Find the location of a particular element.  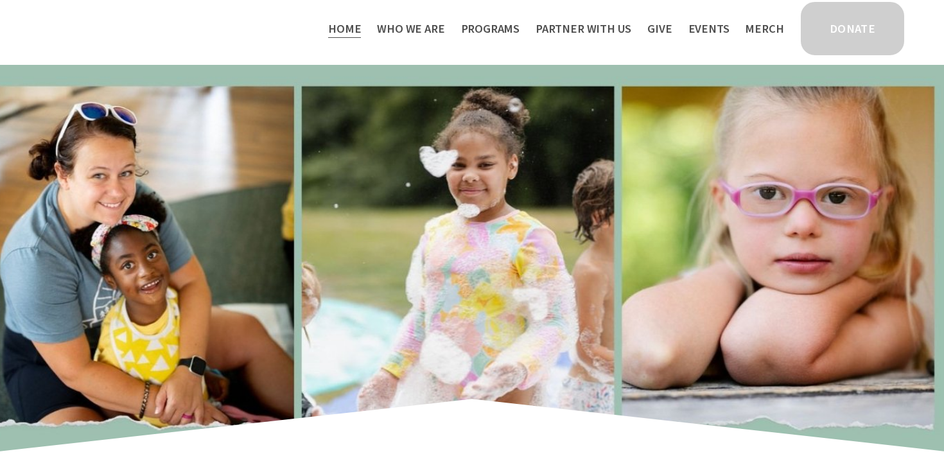

span: Programs is located at coordinates (490, 29).